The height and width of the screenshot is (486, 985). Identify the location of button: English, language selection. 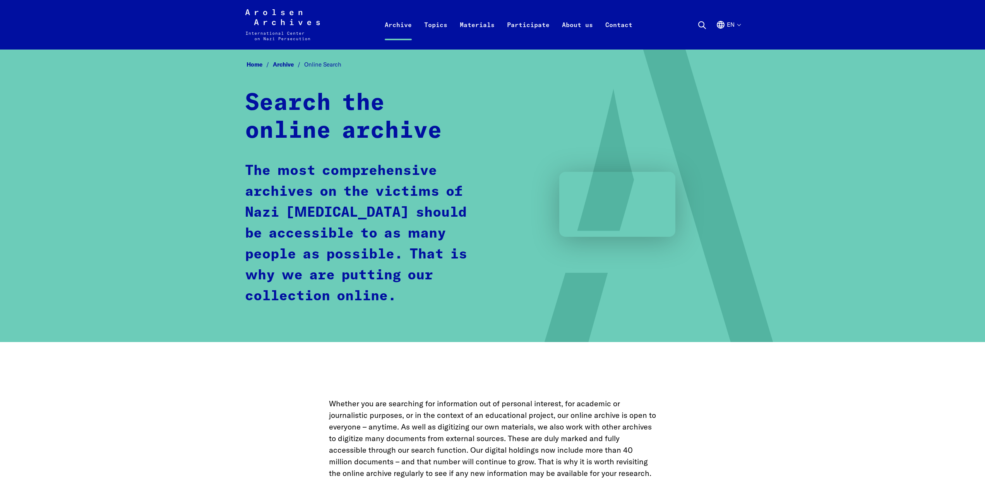
(728, 34).